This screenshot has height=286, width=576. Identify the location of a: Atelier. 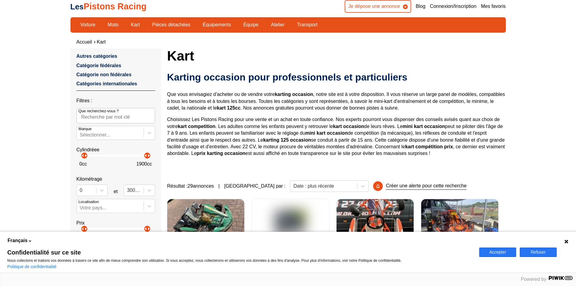
(278, 25).